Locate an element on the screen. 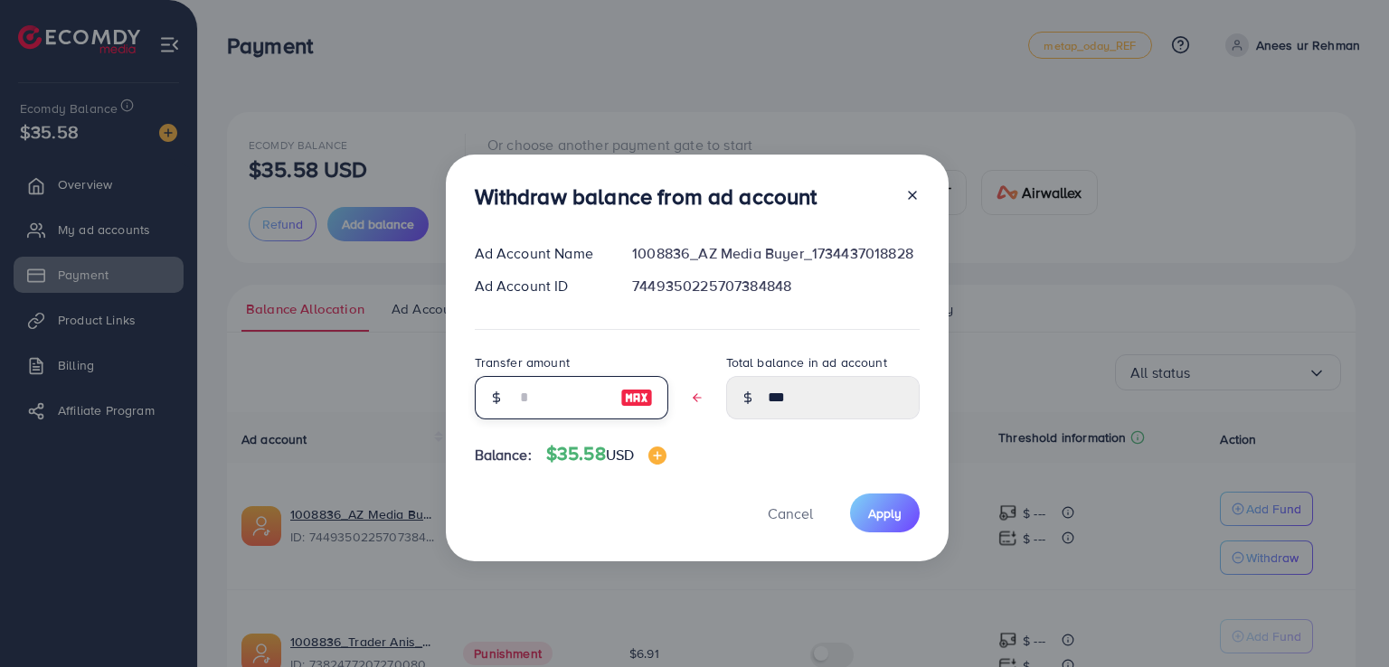 The height and width of the screenshot is (667, 1389). button: Cancel is located at coordinates (790, 513).